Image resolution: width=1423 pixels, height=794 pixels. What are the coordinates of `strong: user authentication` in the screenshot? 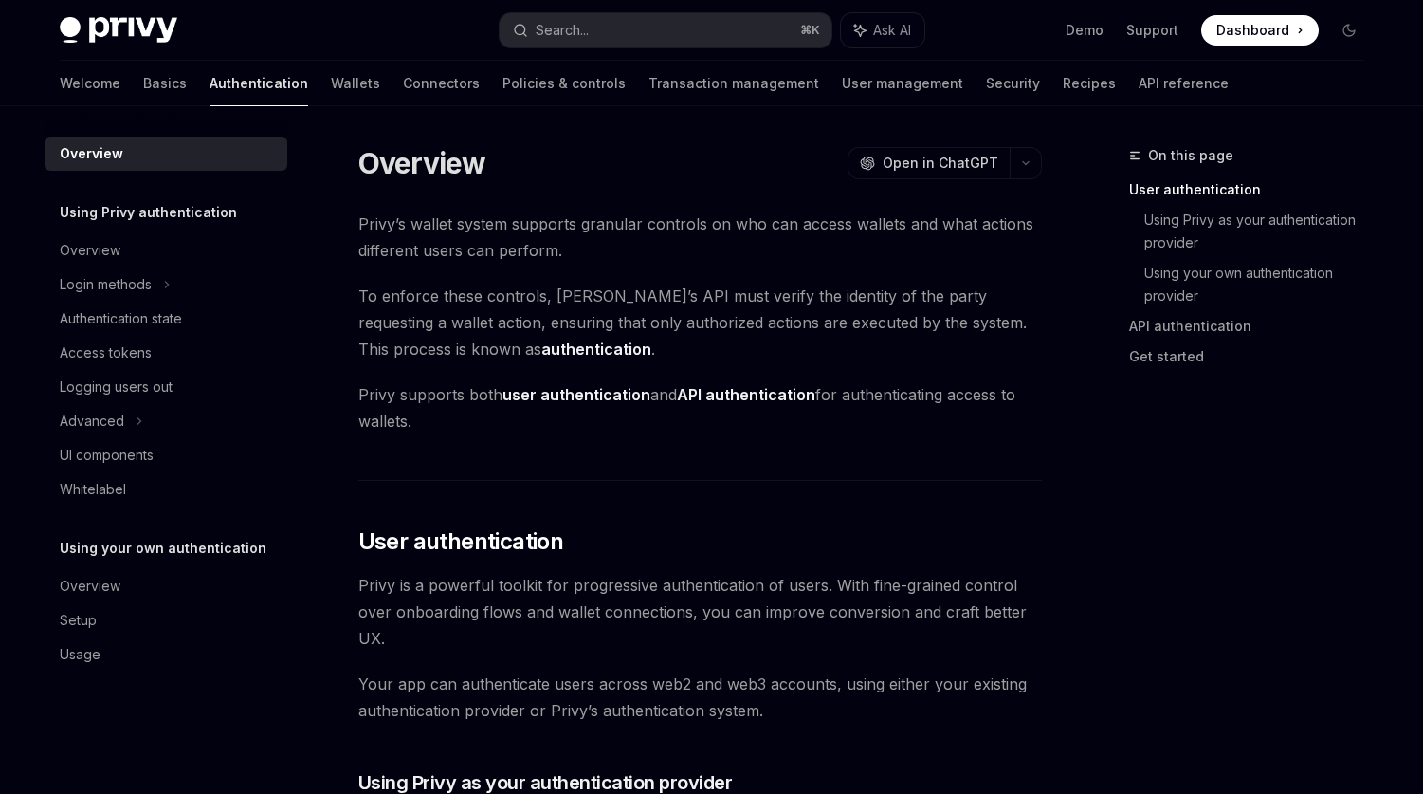 It's located at (577, 394).